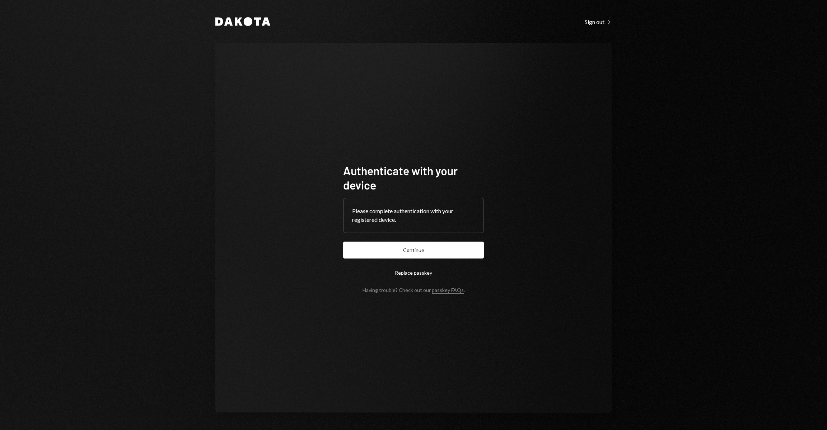  Describe the element at coordinates (414, 215) in the screenshot. I see `div: Please complete authentication with your registered device.` at that location.